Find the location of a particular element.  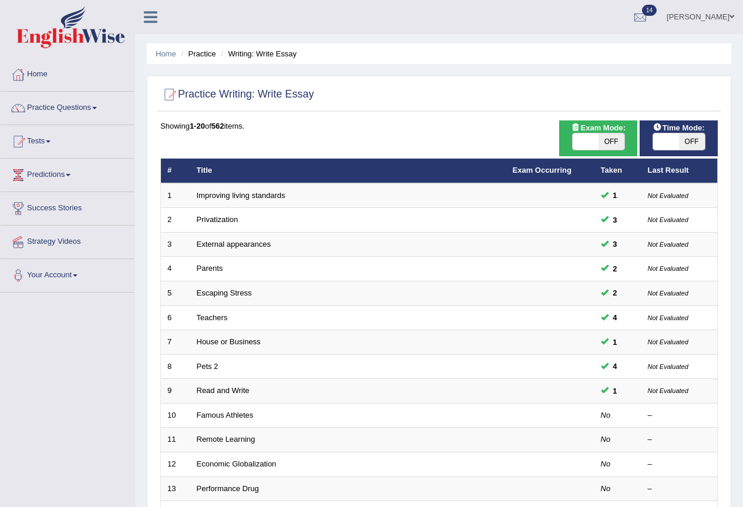

a: Performance Drug is located at coordinates (228, 488).